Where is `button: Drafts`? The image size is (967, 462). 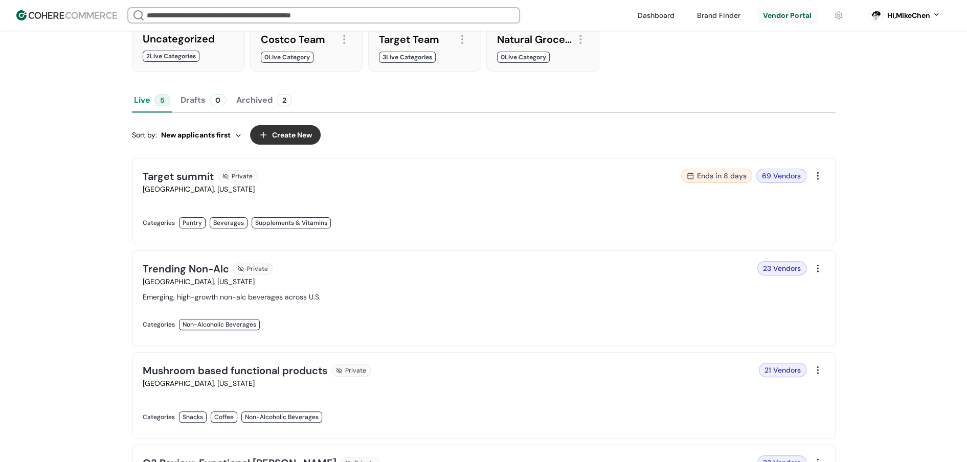
button: Drafts is located at coordinates (203, 100).